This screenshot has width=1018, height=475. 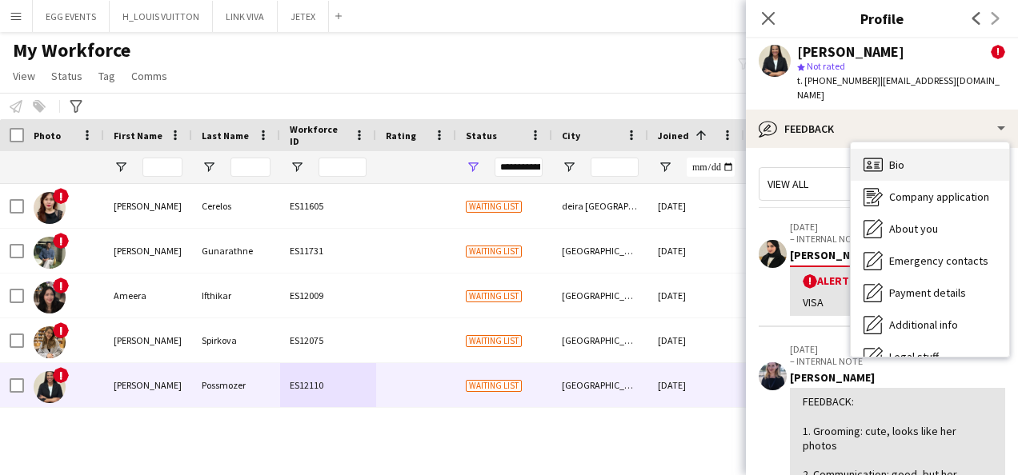 What do you see at coordinates (614, 167) in the screenshot?
I see `input: City Filter Input` at bounding box center [614, 167].